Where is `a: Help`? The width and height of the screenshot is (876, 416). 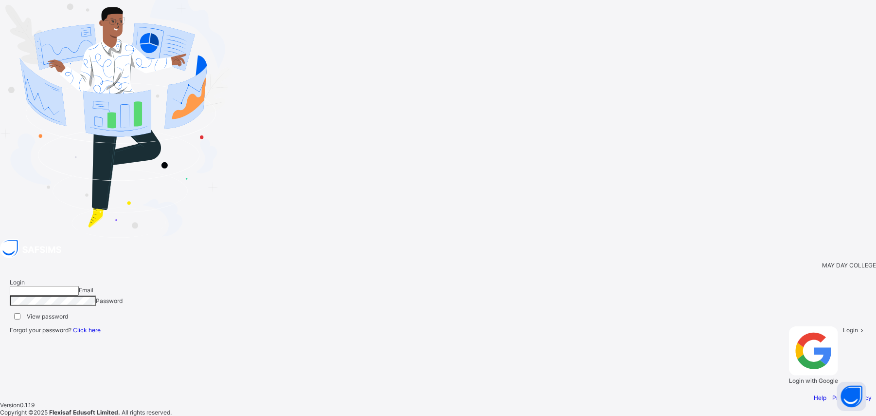
a: Help is located at coordinates (820, 397).